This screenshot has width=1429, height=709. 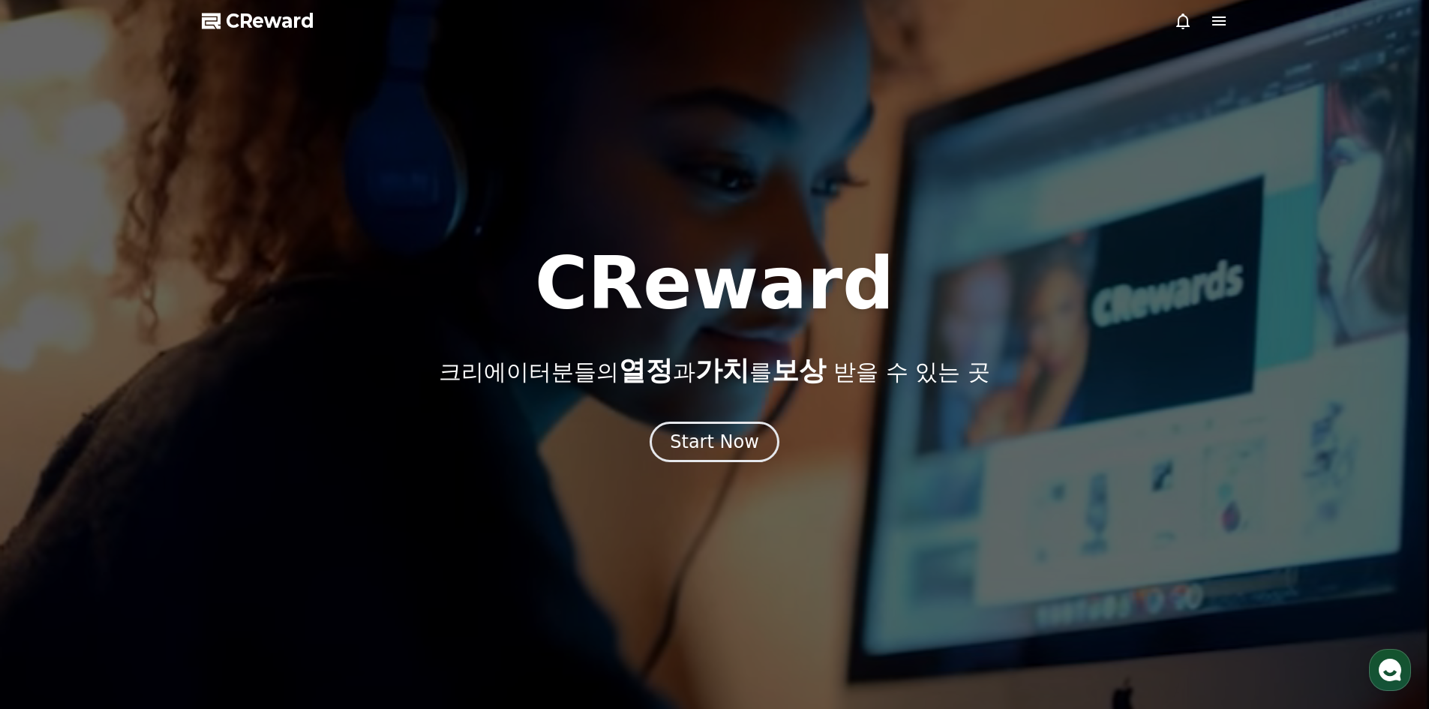 I want to click on div: Start Now, so click(x=714, y=442).